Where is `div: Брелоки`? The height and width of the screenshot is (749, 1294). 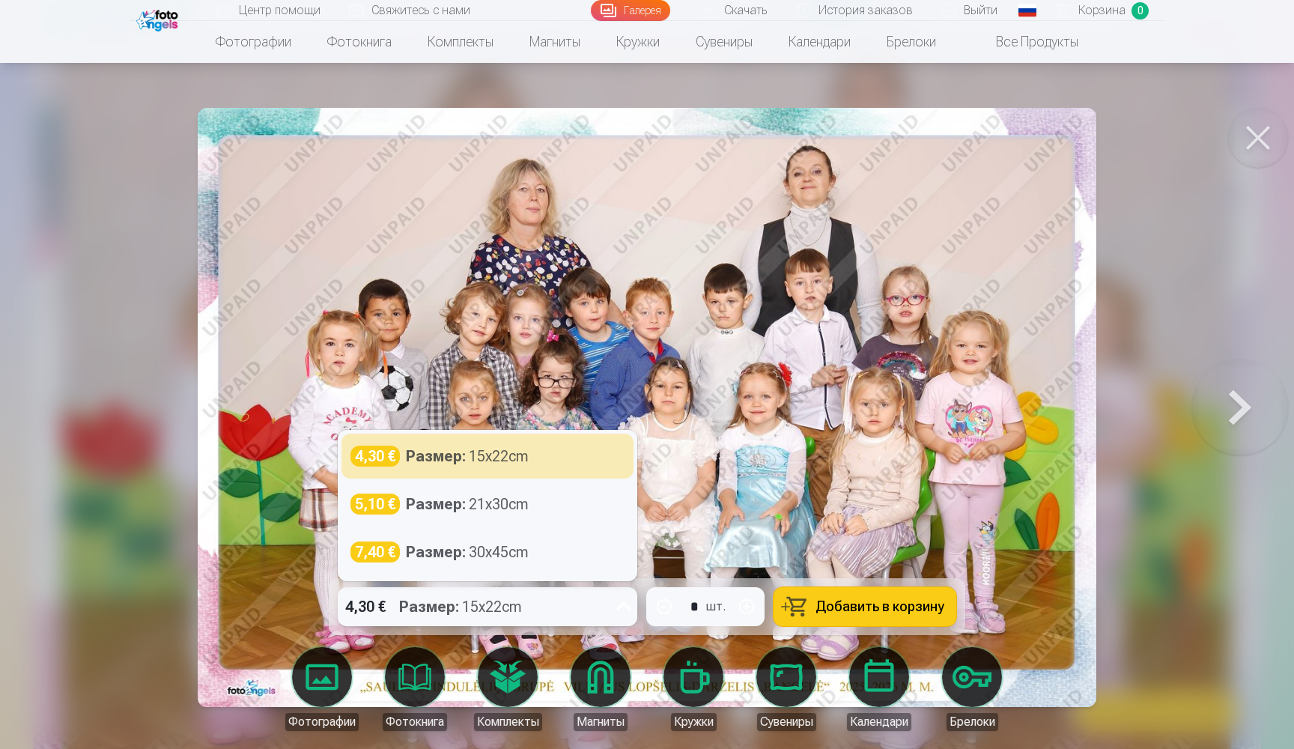 div: Брелоки is located at coordinates (972, 722).